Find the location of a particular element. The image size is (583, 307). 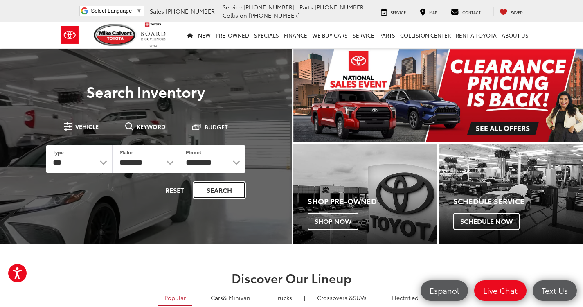

span: Text Us is located at coordinates (555, 290).